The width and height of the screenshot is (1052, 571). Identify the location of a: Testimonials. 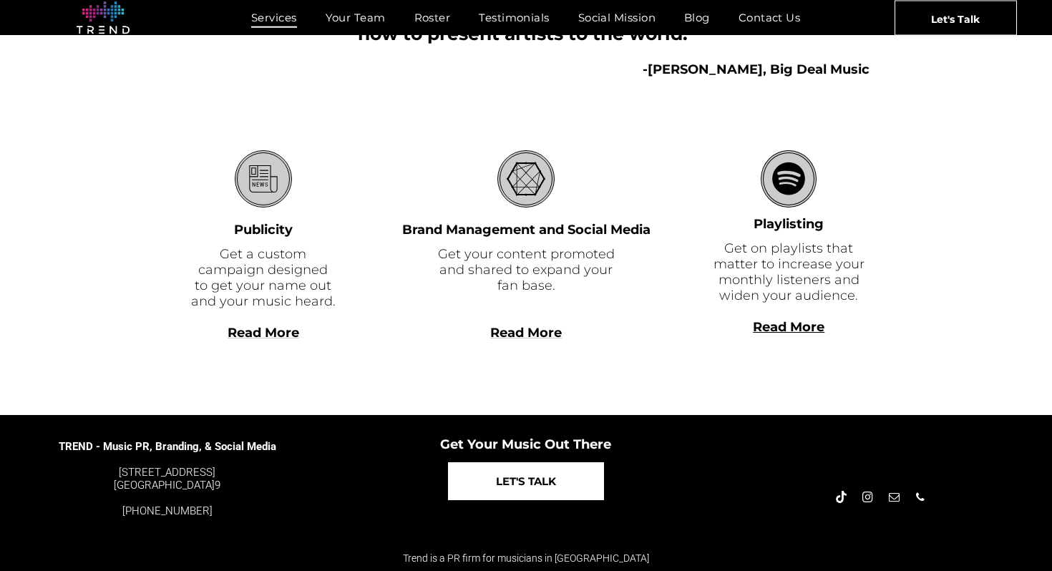
(514, 17).